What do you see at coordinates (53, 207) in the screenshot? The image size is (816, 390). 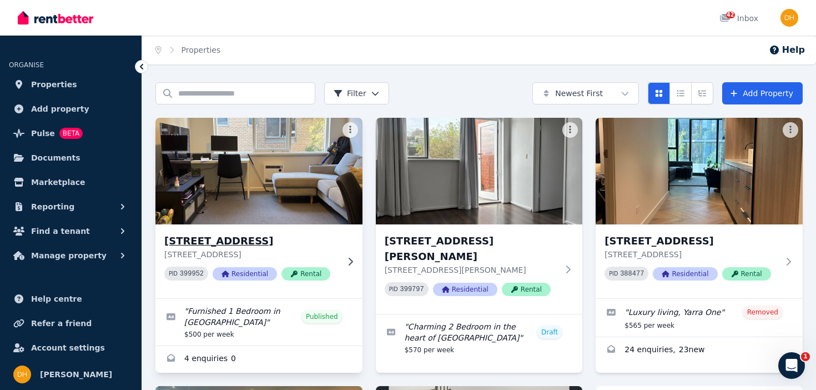 I see `span: Reporting` at bounding box center [53, 207].